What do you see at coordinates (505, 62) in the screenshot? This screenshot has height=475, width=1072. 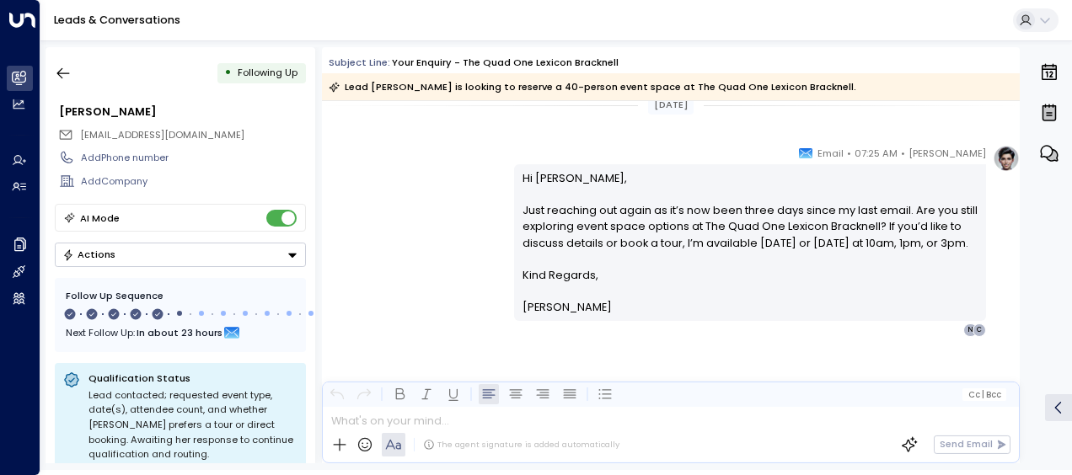 I see `div: Your enquiry - The Quad One Lexicon Bracknell` at bounding box center [505, 62].